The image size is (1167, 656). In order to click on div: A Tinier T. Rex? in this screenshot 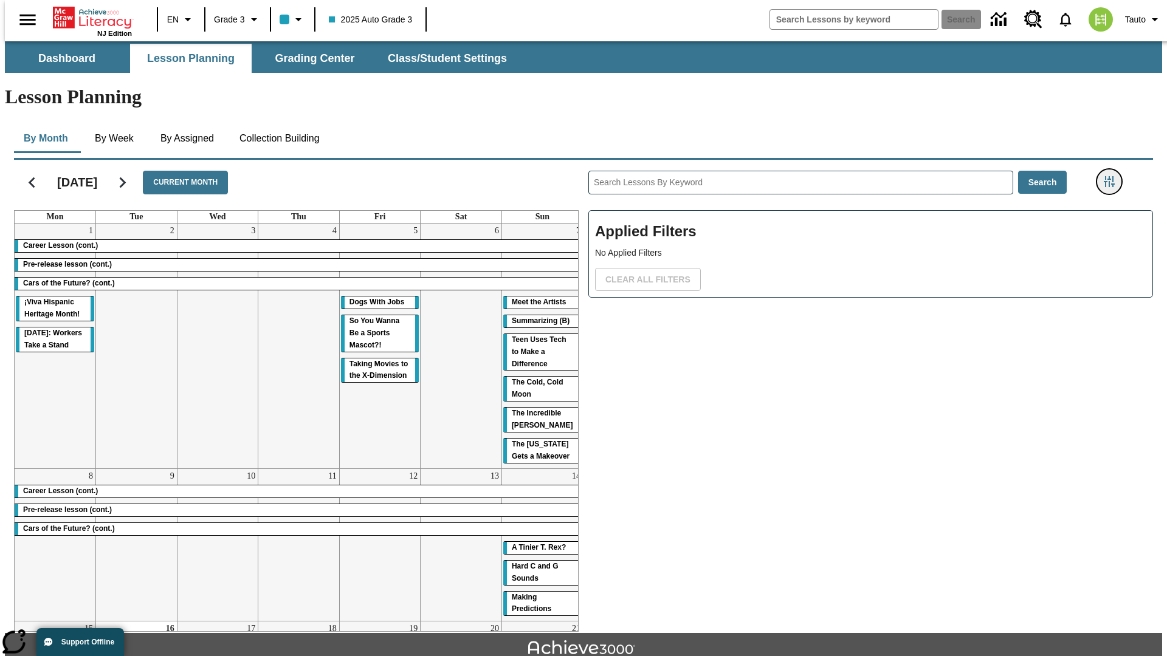, I will do `click(542, 548)`.